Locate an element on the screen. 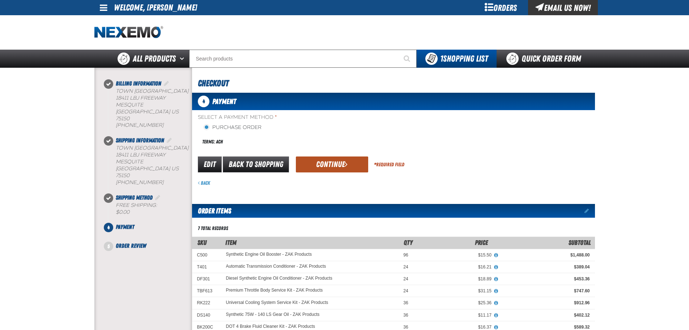 Image resolution: width=689 pixels, height=330 pixels. span: Subtotal is located at coordinates (579, 242).